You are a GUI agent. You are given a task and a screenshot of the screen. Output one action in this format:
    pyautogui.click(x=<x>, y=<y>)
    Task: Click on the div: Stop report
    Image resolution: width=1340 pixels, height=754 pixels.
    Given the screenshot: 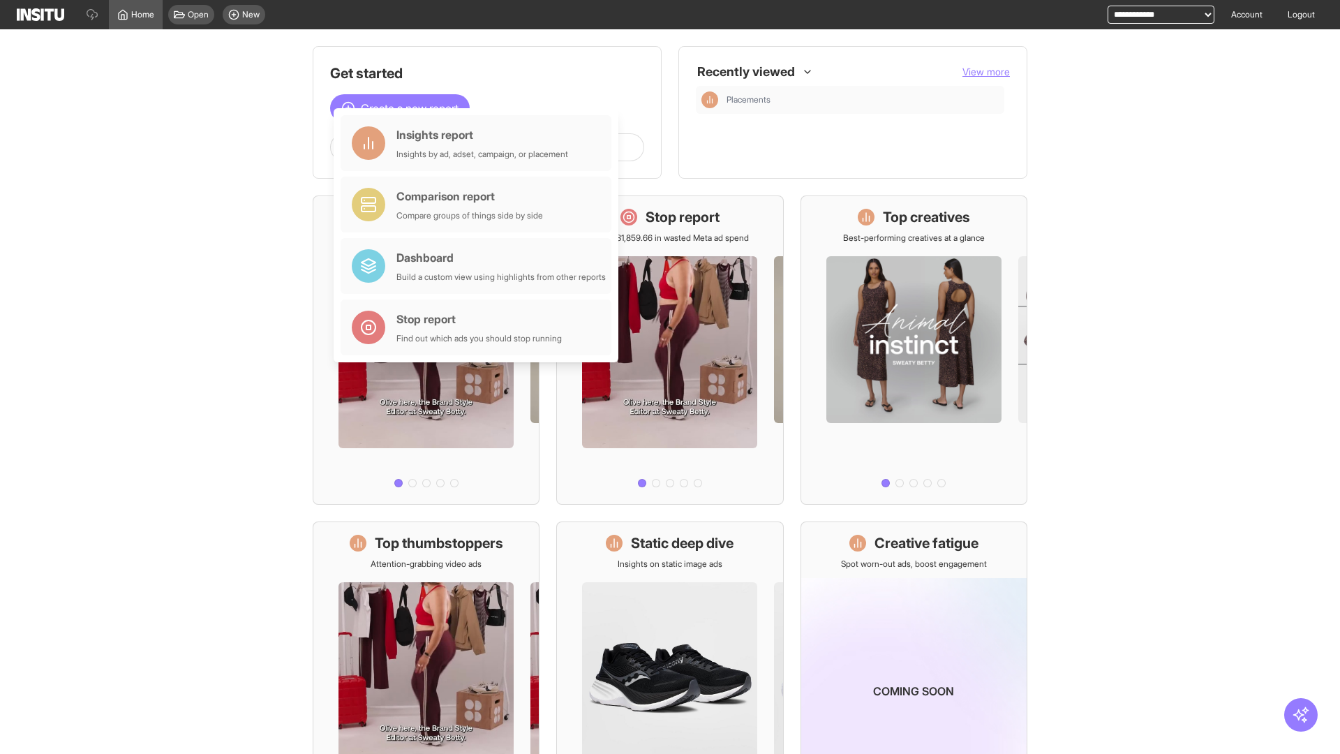 What is the action you would take?
    pyautogui.click(x=479, y=319)
    